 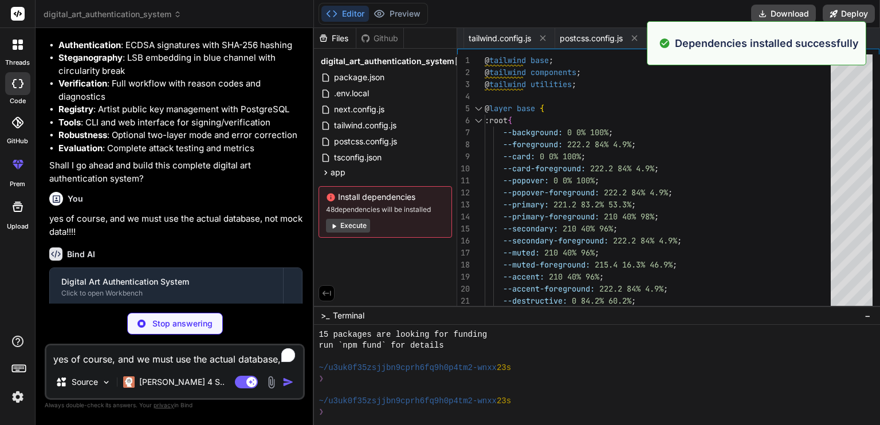 I want to click on p: Stop answering, so click(x=182, y=324).